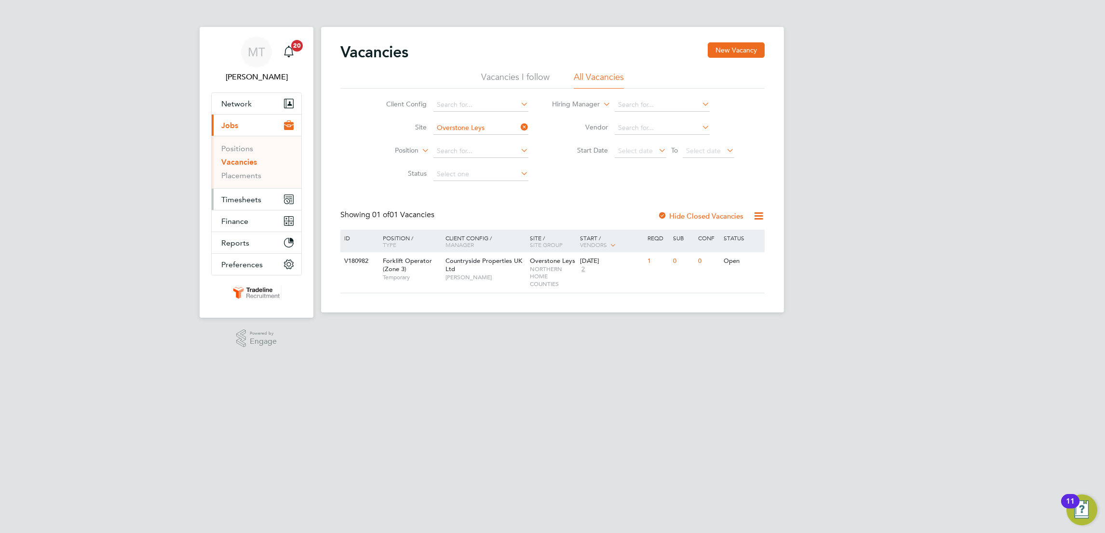 The height and width of the screenshot is (533, 1105). Describe the element at coordinates (359, 261) in the screenshot. I see `div: V180982` at that location.